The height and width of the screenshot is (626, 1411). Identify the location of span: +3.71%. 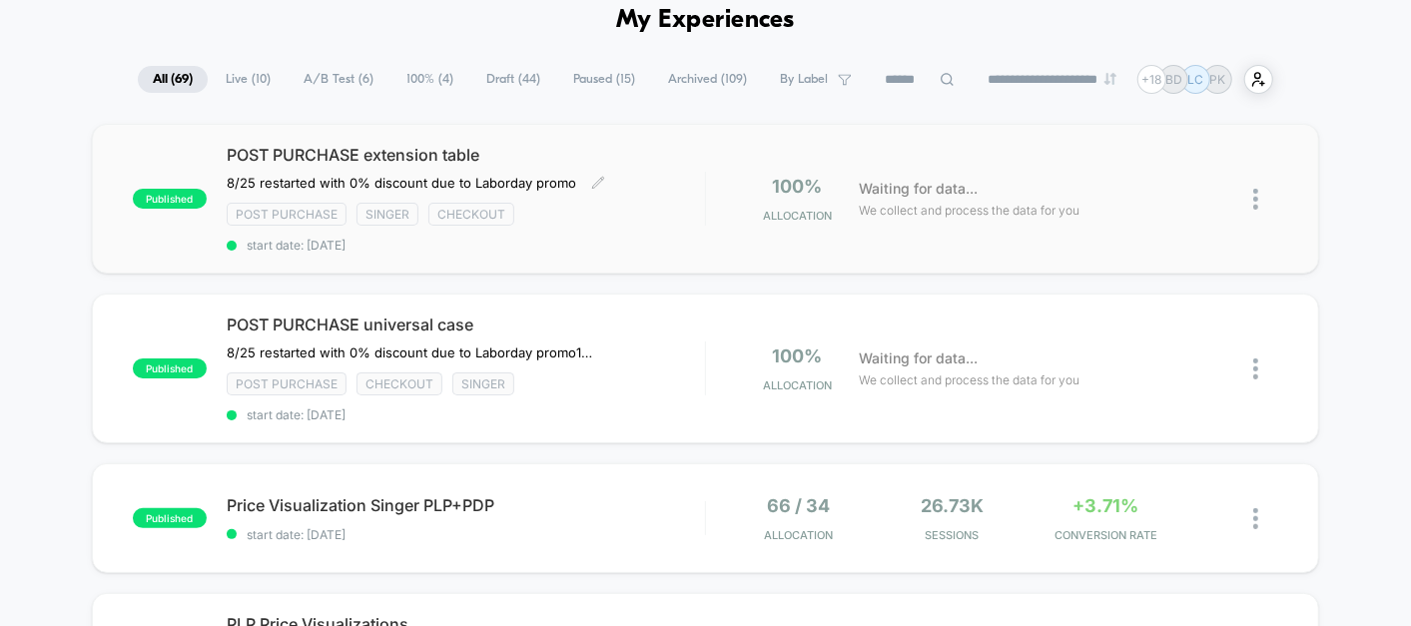
(1107, 505).